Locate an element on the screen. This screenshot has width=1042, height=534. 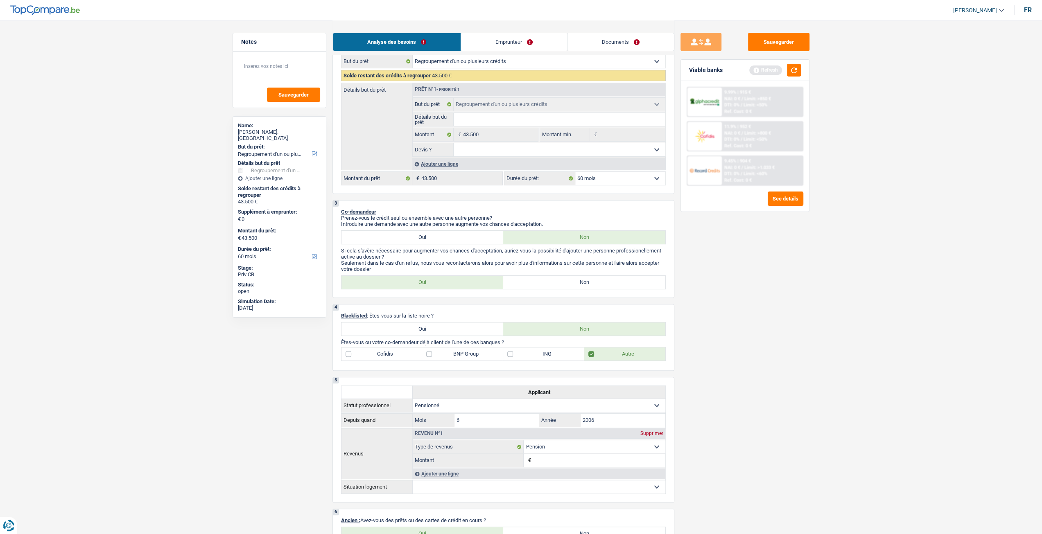
label: Devis ? is located at coordinates (433, 150).